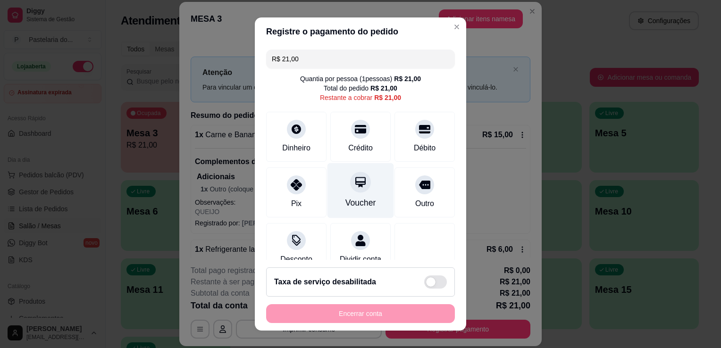 Image resolution: width=721 pixels, height=348 pixels. Describe the element at coordinates (296, 259) in the screenshot. I see `div: Desconto` at that location.